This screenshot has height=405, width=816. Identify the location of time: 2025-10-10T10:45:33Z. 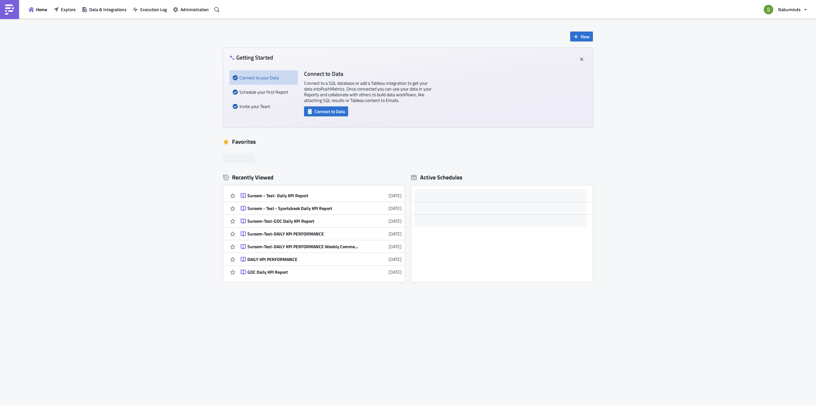
(395, 246).